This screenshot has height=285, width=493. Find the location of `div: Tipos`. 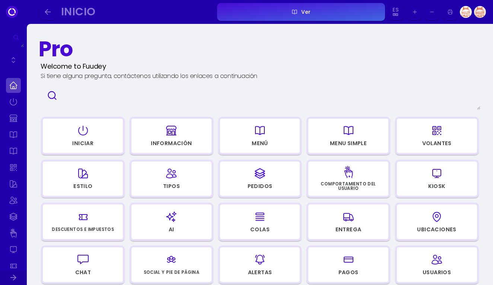

div: Tipos is located at coordinates (171, 186).